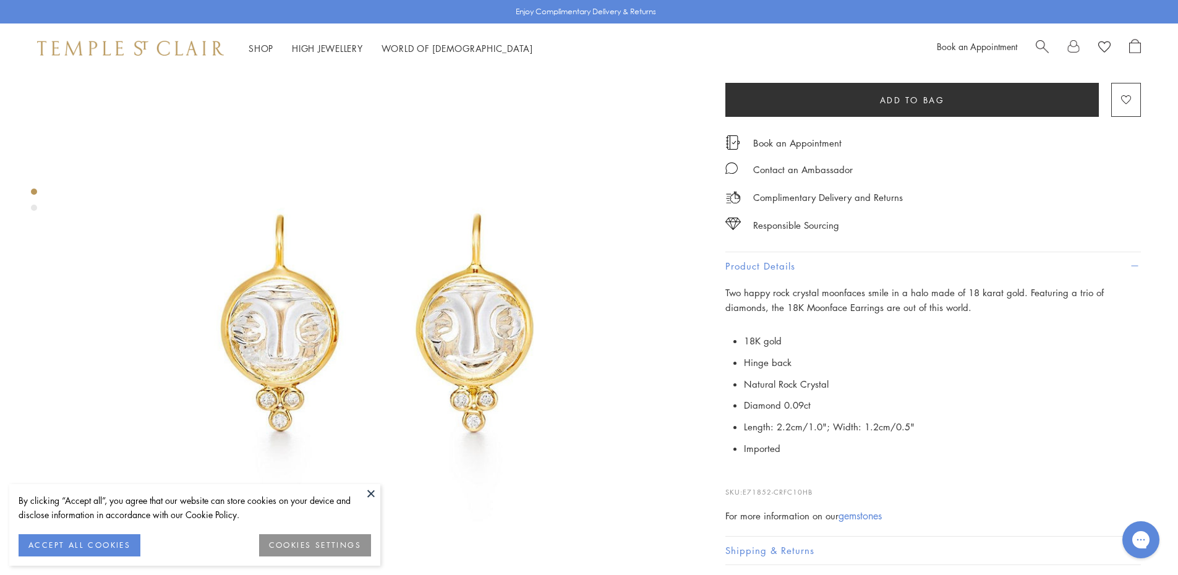  I want to click on button: ACCEPT ALL COOKIES, so click(79, 545).